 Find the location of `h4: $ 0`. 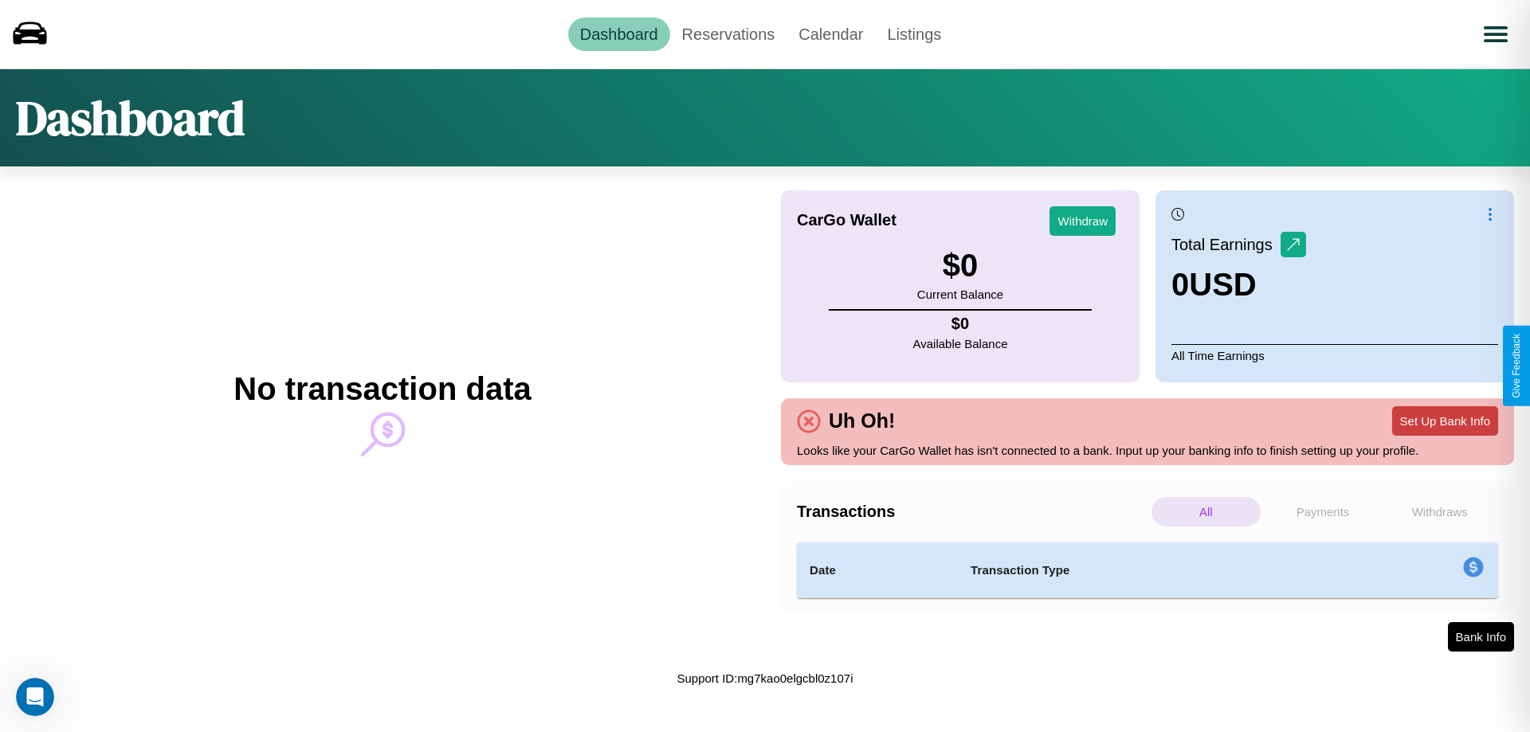

h4: $ 0 is located at coordinates (960, 323).